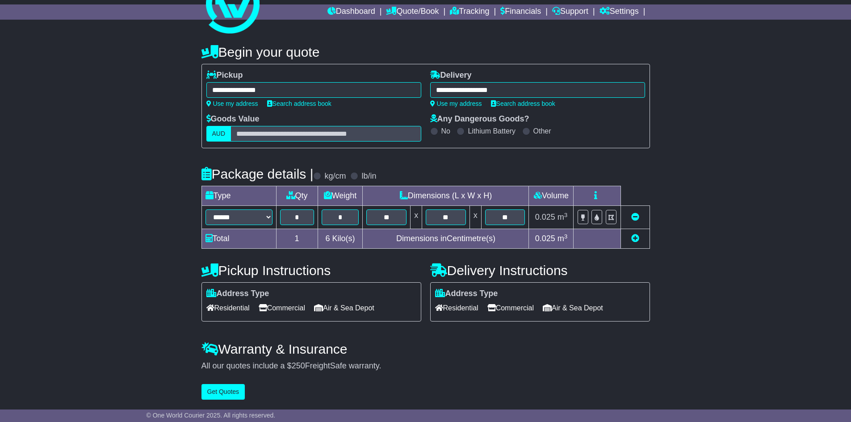  What do you see at coordinates (491, 131) in the screenshot?
I see `label: Lithium Battery` at bounding box center [491, 131].